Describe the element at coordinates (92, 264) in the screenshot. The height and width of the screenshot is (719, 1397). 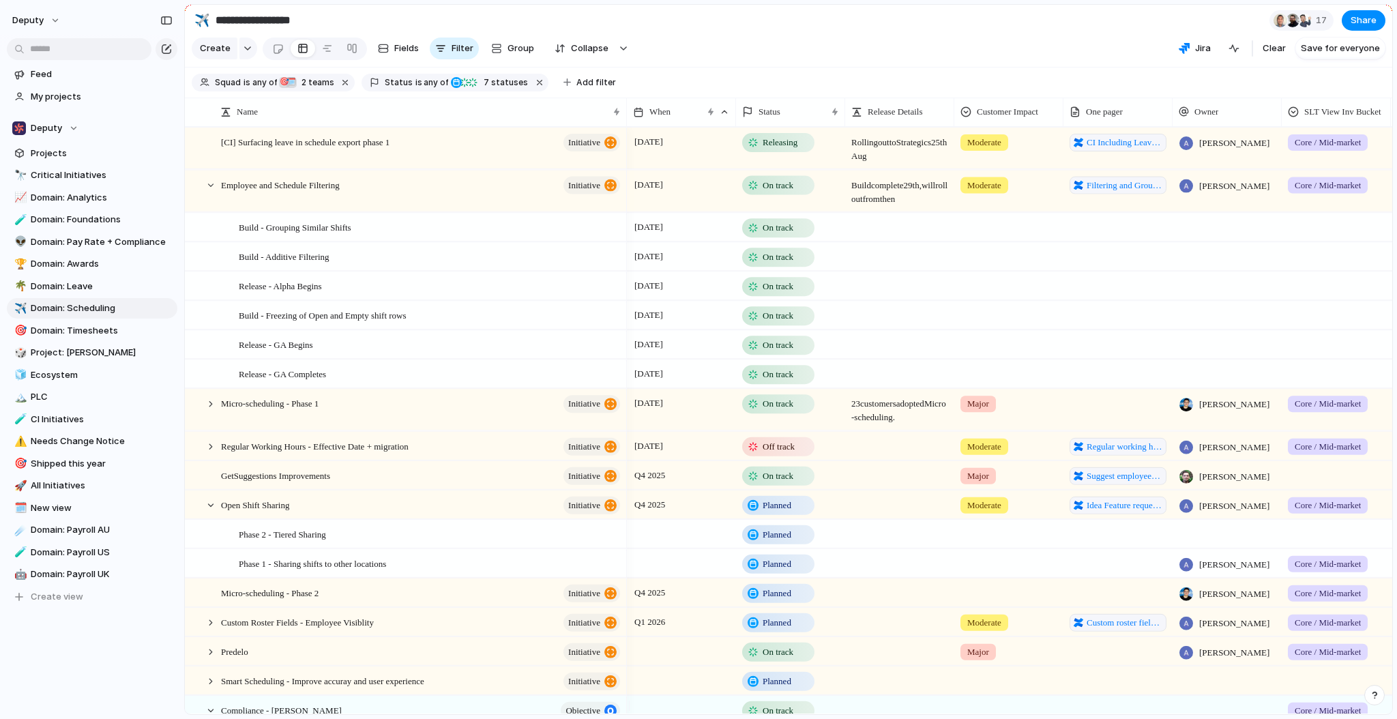
I see `div: 🏆Domain: Awards` at that location.